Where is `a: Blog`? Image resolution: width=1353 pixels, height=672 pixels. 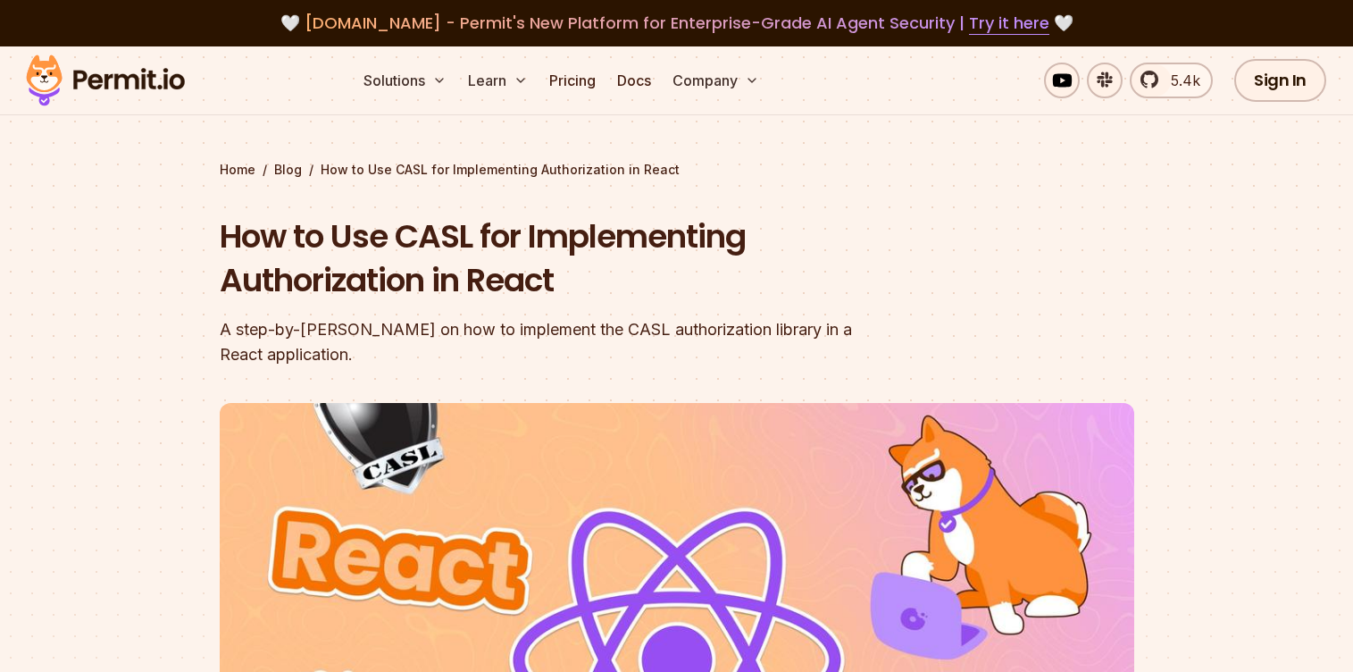
a: Blog is located at coordinates (288, 170).